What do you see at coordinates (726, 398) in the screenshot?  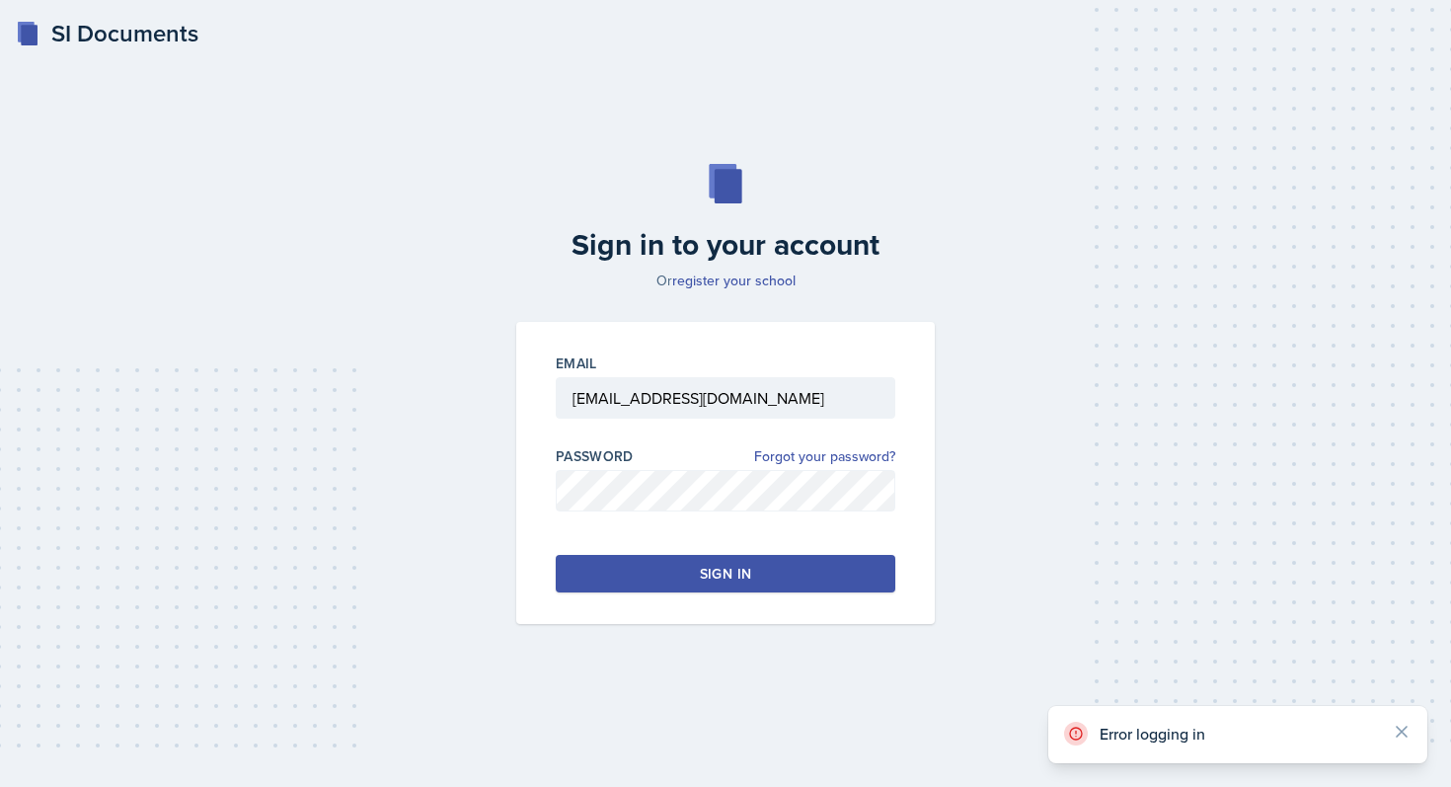 I see `input: Email` at bounding box center [726, 398].